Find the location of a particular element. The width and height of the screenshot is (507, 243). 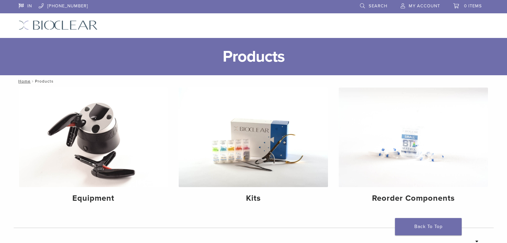

img: Bioclear is located at coordinates (58, 25).